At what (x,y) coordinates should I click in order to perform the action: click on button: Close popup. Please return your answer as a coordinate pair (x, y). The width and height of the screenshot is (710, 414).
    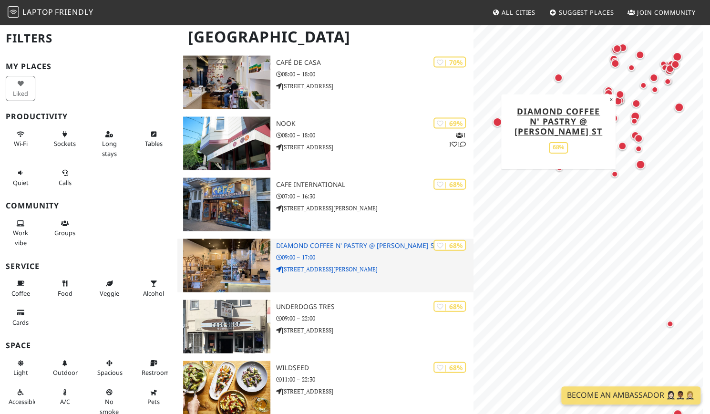
    Looking at the image, I should click on (610, 100).